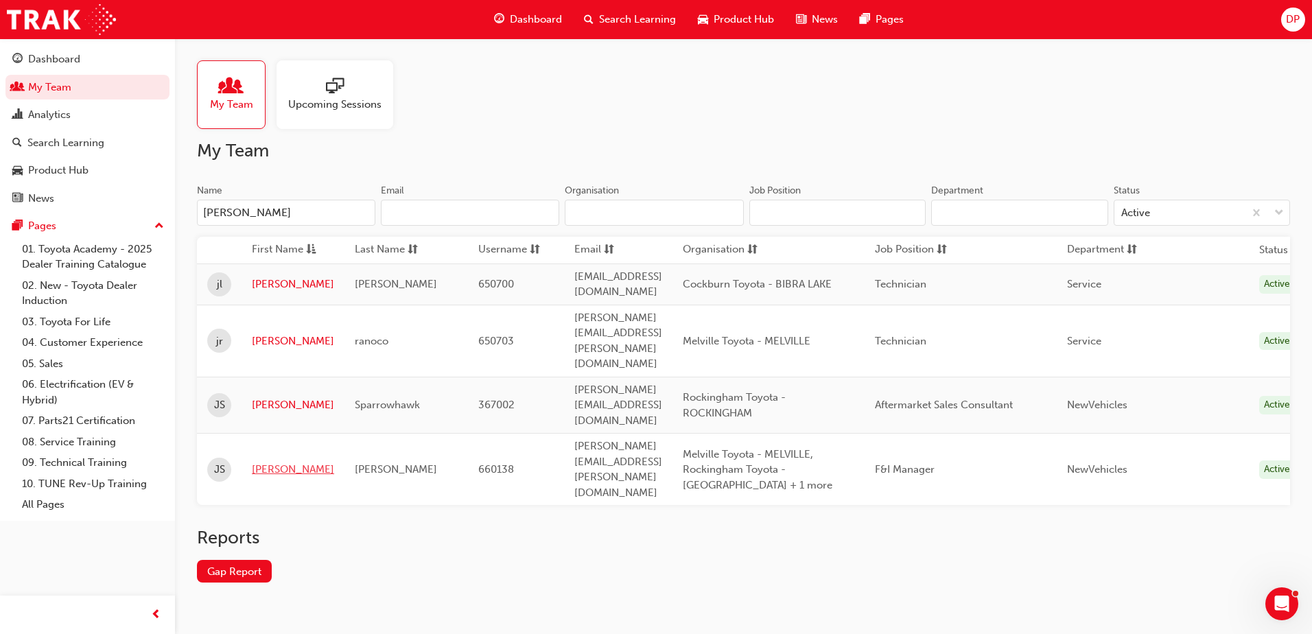 The height and width of the screenshot is (634, 1312). What do you see at coordinates (496, 284) in the screenshot?
I see `span: 650700` at bounding box center [496, 284].